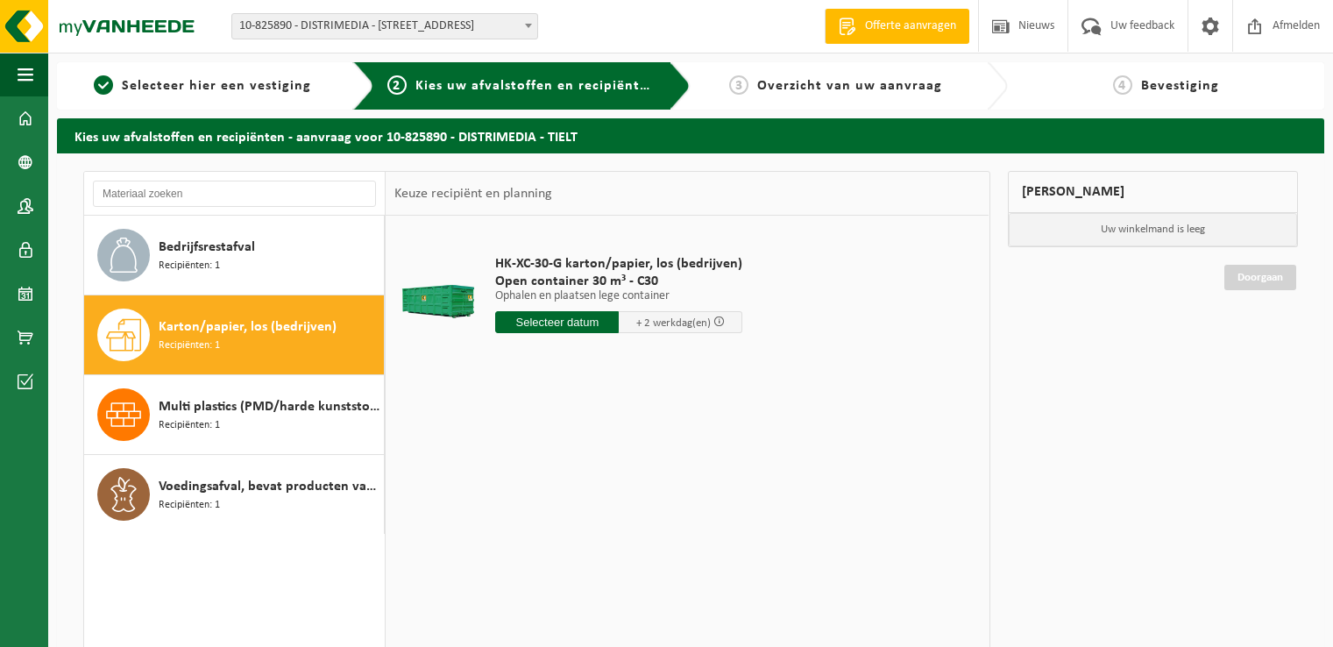 Image resolution: width=1333 pixels, height=647 pixels. What do you see at coordinates (234, 255) in the screenshot?
I see `button: Bedrijfsrestafval Recipiënten: 1` at bounding box center [234, 255].